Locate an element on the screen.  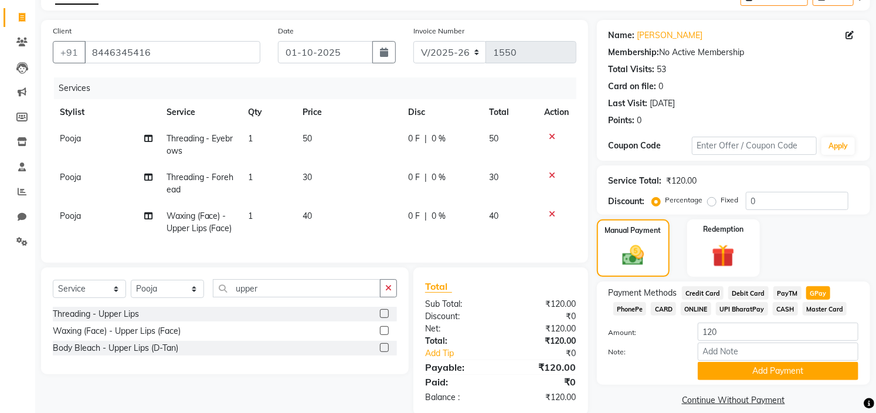
span: Threading - Eyebrows is located at coordinates (200, 144).